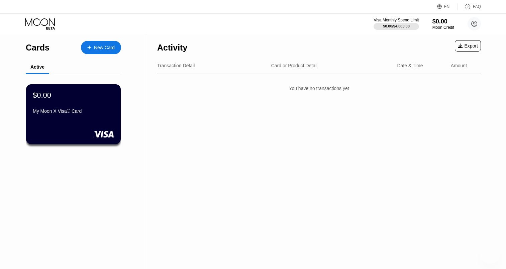  Describe the element at coordinates (444, 27) in the screenshot. I see `div: Moon Credit` at that location.